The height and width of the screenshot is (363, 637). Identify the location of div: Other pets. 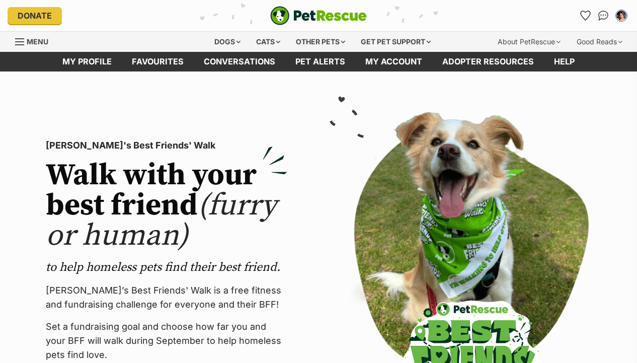
(321, 42).